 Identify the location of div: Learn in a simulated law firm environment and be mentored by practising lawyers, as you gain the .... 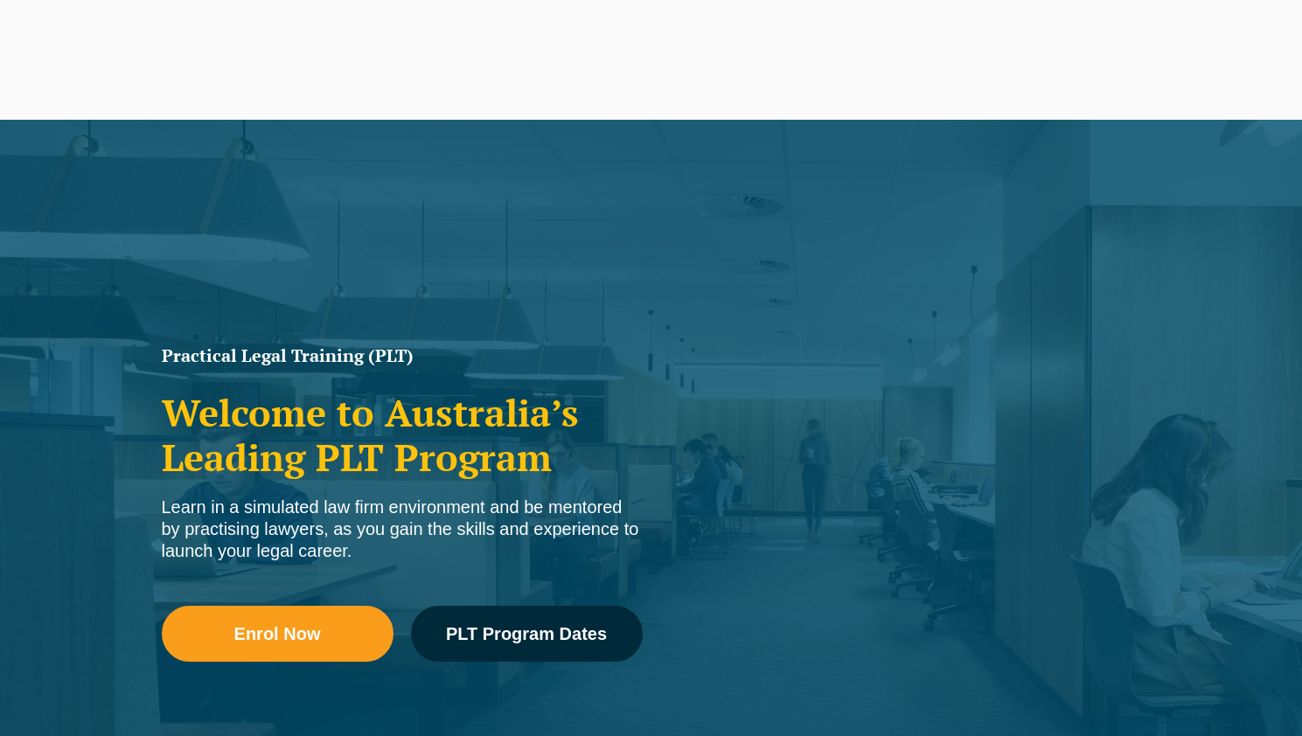
(402, 529).